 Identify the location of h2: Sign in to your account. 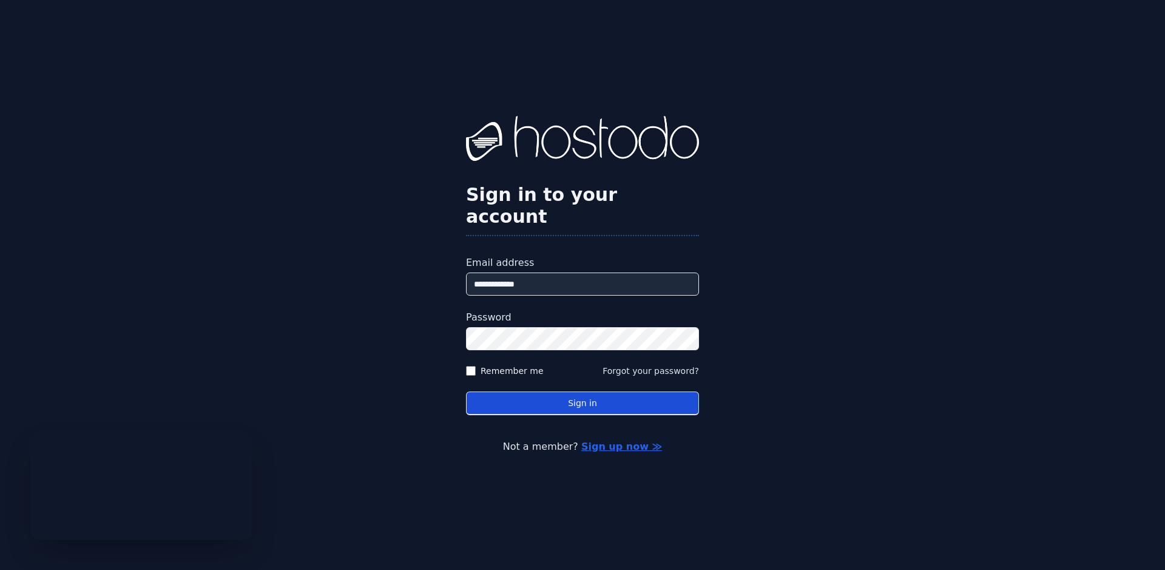
(582, 206).